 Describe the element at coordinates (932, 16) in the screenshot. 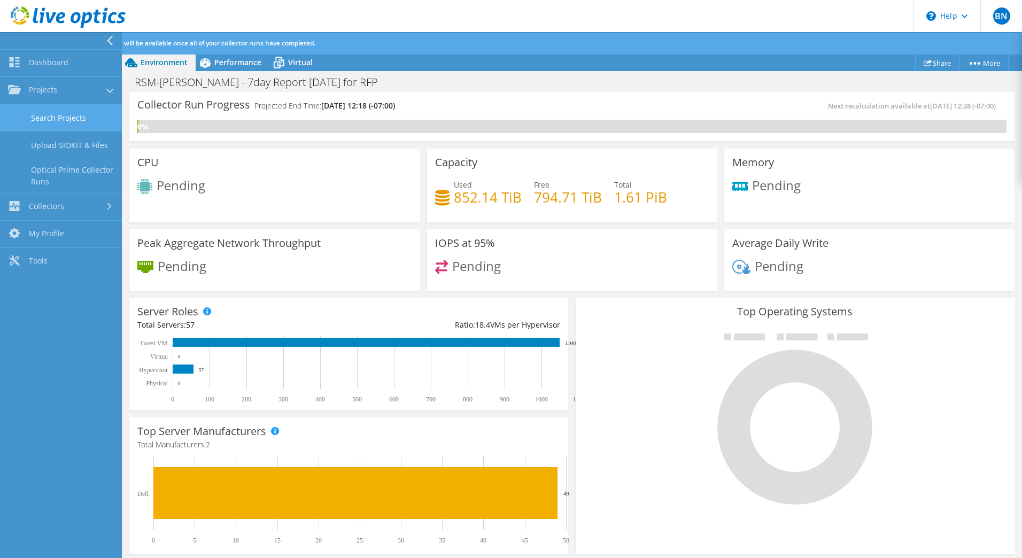

I see `svg: \n` at that location.